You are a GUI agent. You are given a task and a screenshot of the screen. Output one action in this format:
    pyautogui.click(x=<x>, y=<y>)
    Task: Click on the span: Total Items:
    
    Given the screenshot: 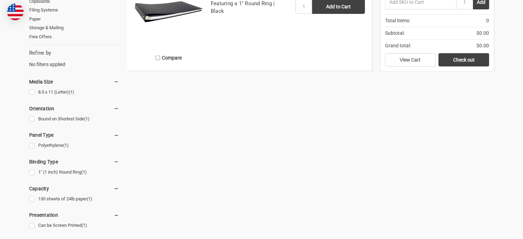 What is the action you would take?
    pyautogui.click(x=398, y=21)
    